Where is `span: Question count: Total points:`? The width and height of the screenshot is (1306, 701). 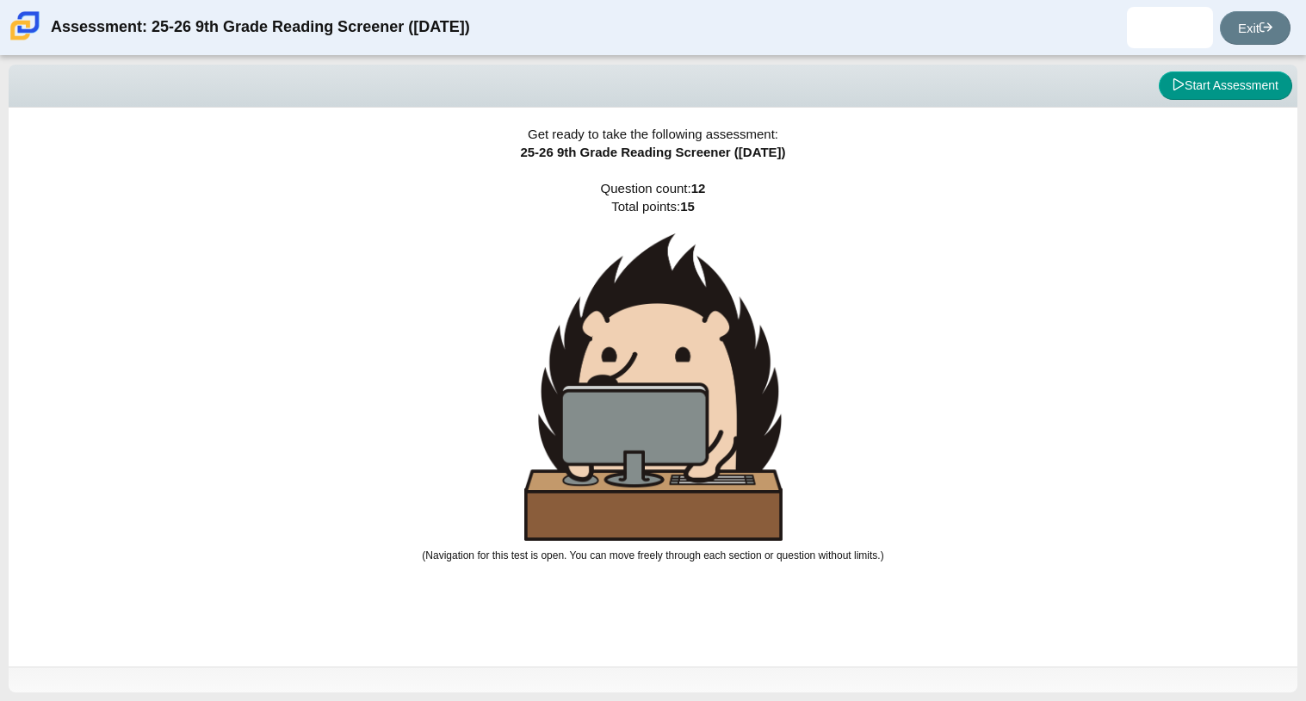
span: Question count: Total points: is located at coordinates (653, 371).